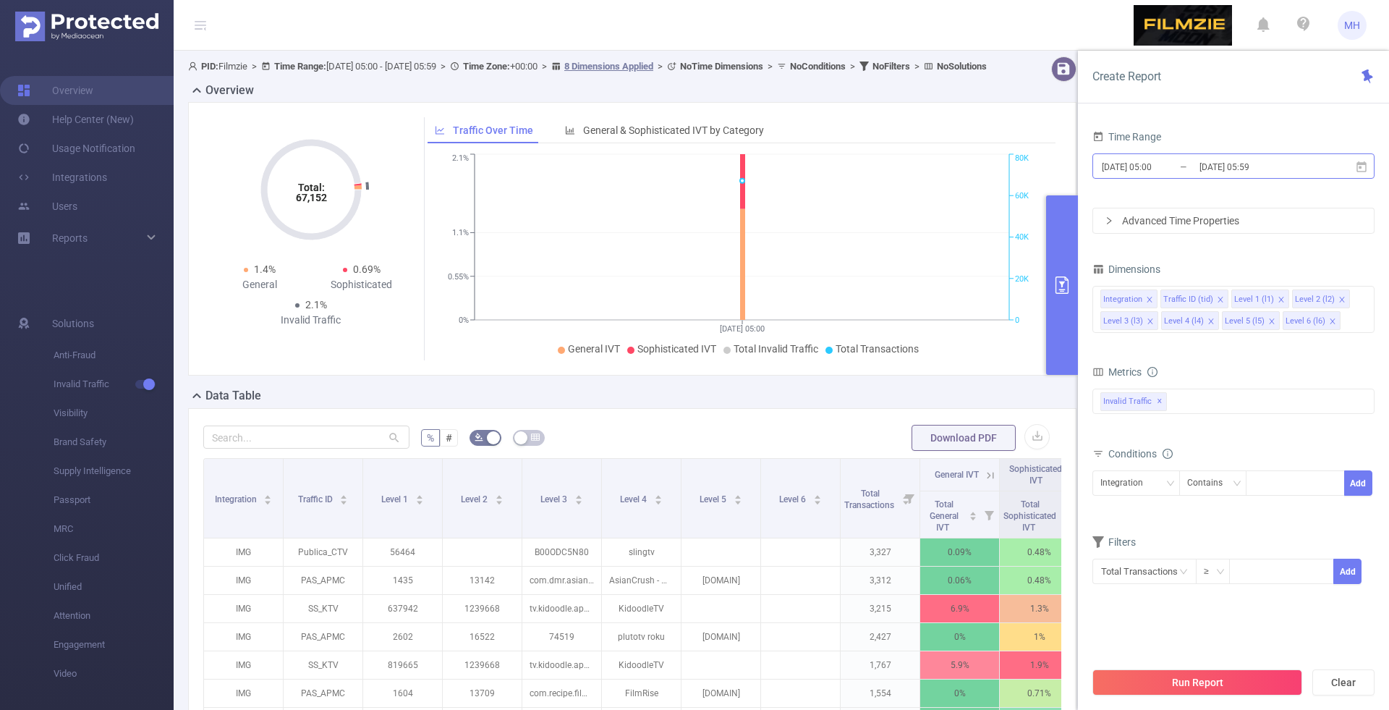  I want to click on p: 3,215, so click(880, 609).